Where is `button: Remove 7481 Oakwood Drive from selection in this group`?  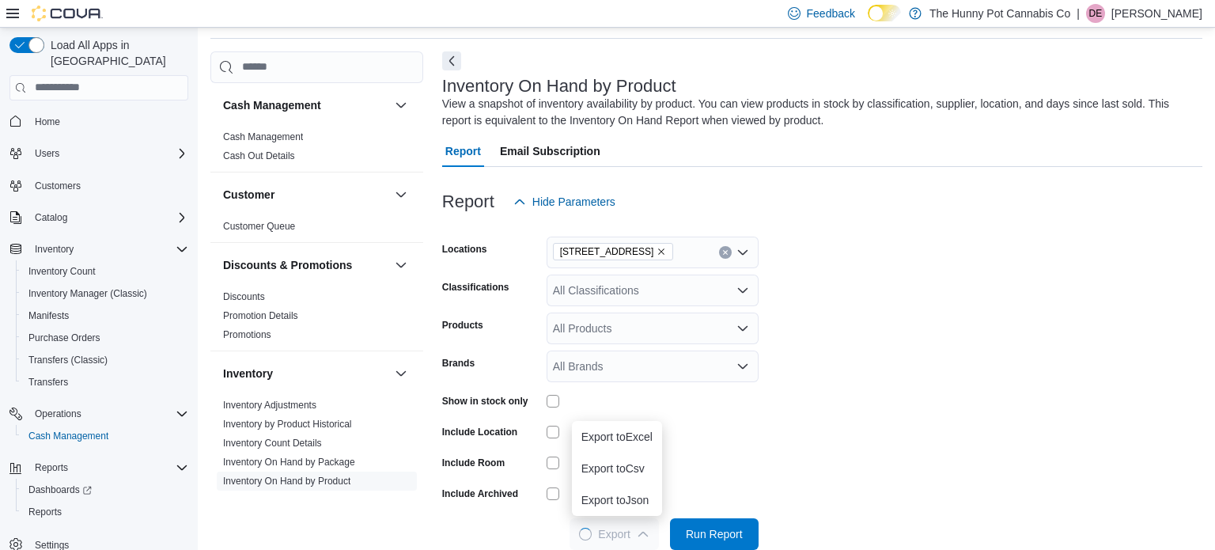 button: Remove 7481 Oakwood Drive from selection in this group is located at coordinates (661, 252).